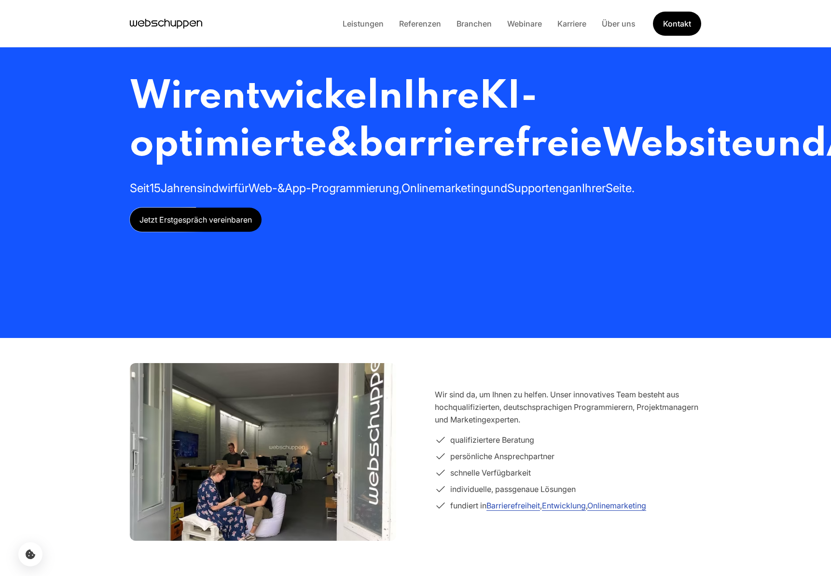  What do you see at coordinates (179, 188) in the screenshot?
I see `span: Jahren` at bounding box center [179, 188].